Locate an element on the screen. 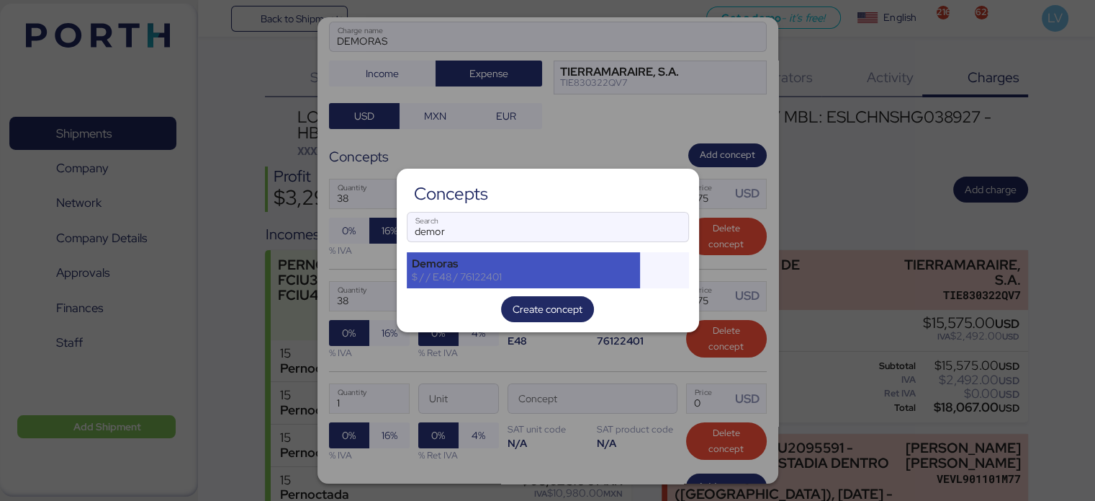  span: Create concept is located at coordinates (547, 309).